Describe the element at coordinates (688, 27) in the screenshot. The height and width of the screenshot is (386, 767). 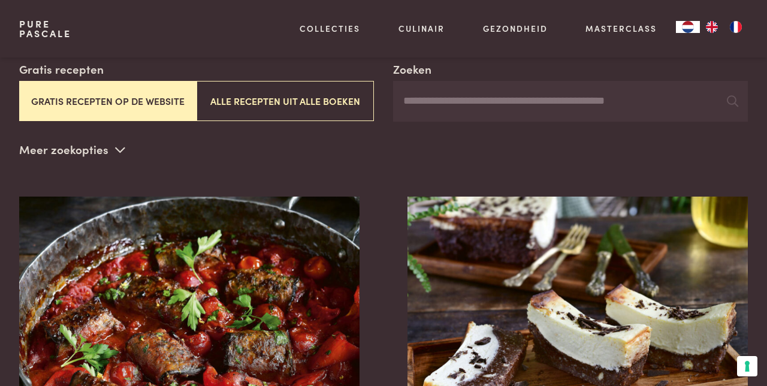
I see `div: Language` at that location.